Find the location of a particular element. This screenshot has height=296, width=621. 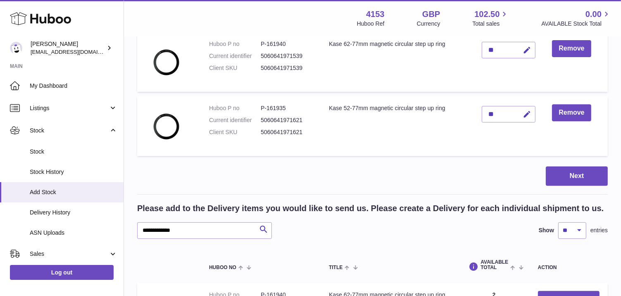

span: Total sales is located at coordinates (491, 24).